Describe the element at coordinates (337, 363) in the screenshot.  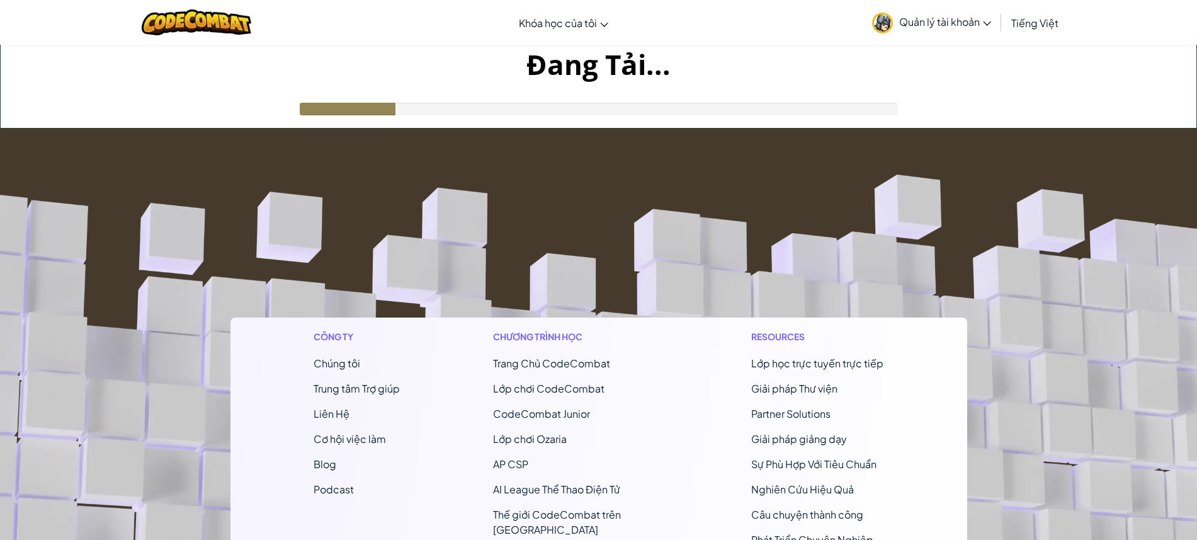
I see `a: Chúng tôi` at that location.